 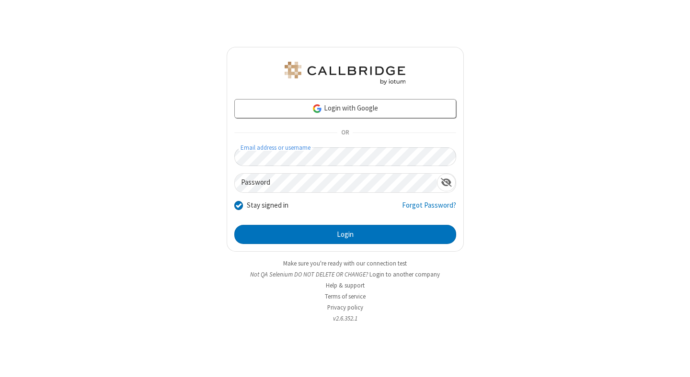 What do you see at coordinates (345, 109) in the screenshot?
I see `a: Login with Google` at bounding box center [345, 109].